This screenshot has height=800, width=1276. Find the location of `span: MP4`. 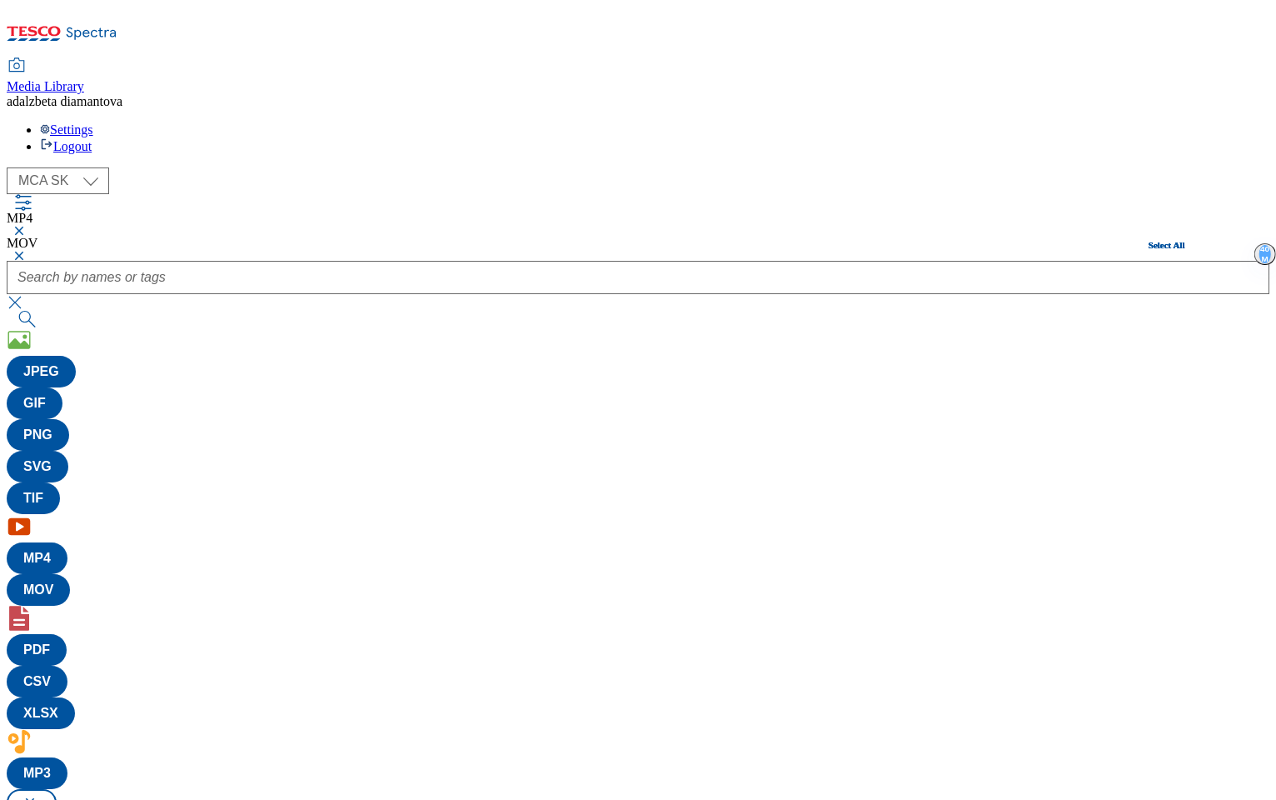

span: MP4 is located at coordinates (19, 217).